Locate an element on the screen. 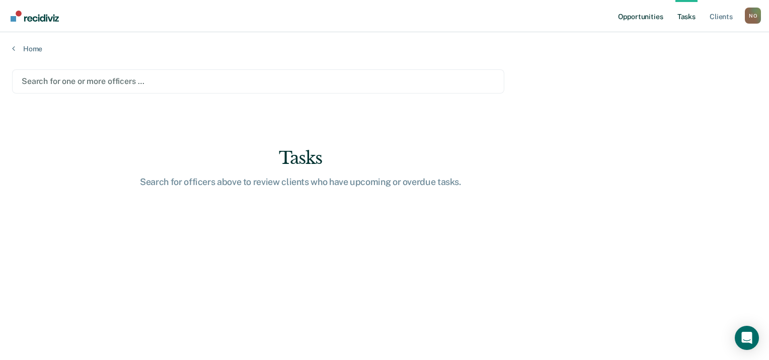 The height and width of the screenshot is (360, 769). button: Profile dropdown button is located at coordinates (753, 16).